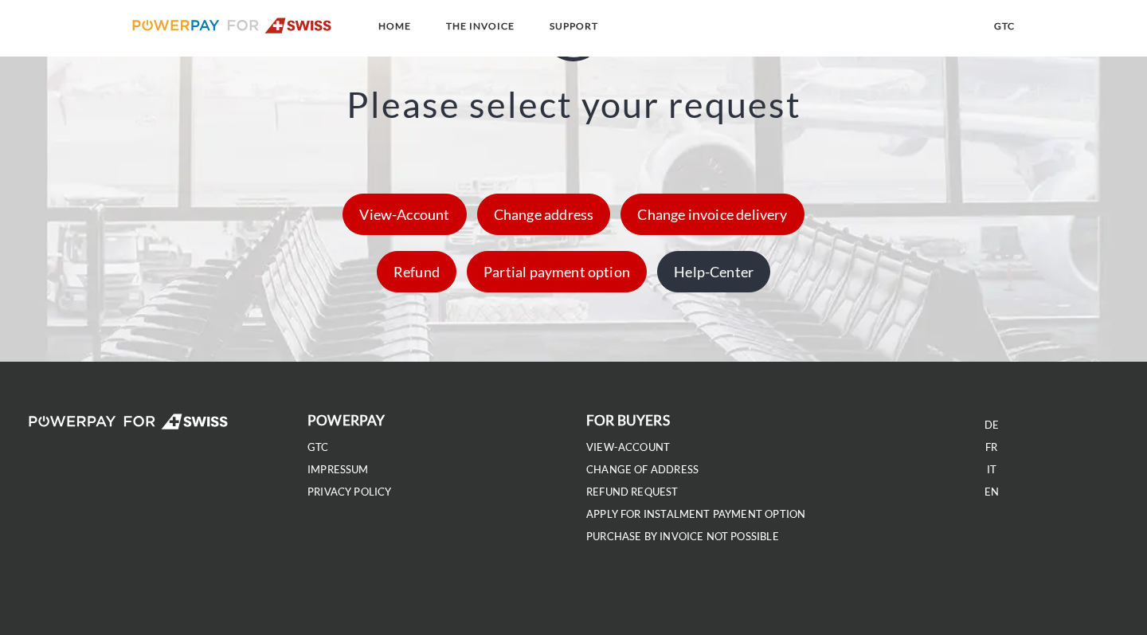 This screenshot has width=1147, height=635. Describe the element at coordinates (695, 514) in the screenshot. I see `a: APPLY FOR INSTALMENT PAYMENT OPTION` at that location.